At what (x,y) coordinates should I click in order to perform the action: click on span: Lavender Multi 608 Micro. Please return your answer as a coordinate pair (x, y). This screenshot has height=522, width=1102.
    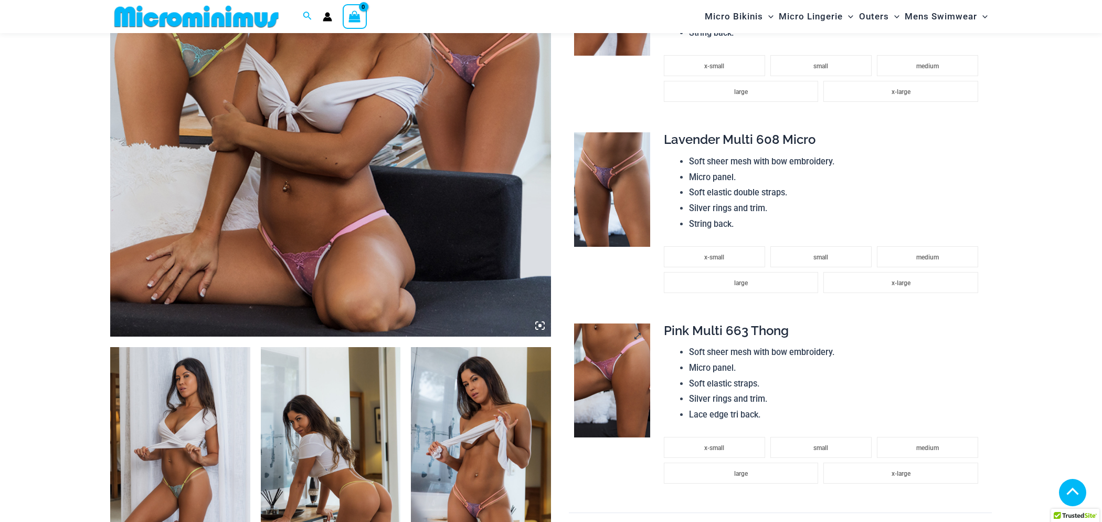
    Looking at the image, I should click on (739, 139).